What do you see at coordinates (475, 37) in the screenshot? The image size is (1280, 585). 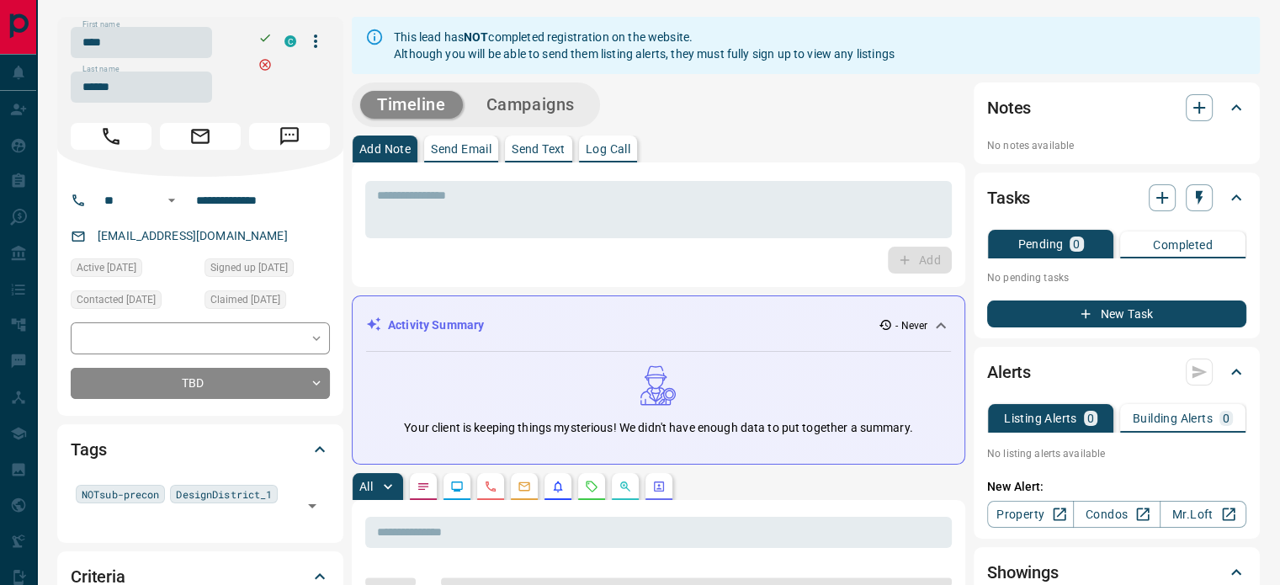 I see `strong: NOT` at bounding box center [475, 37].